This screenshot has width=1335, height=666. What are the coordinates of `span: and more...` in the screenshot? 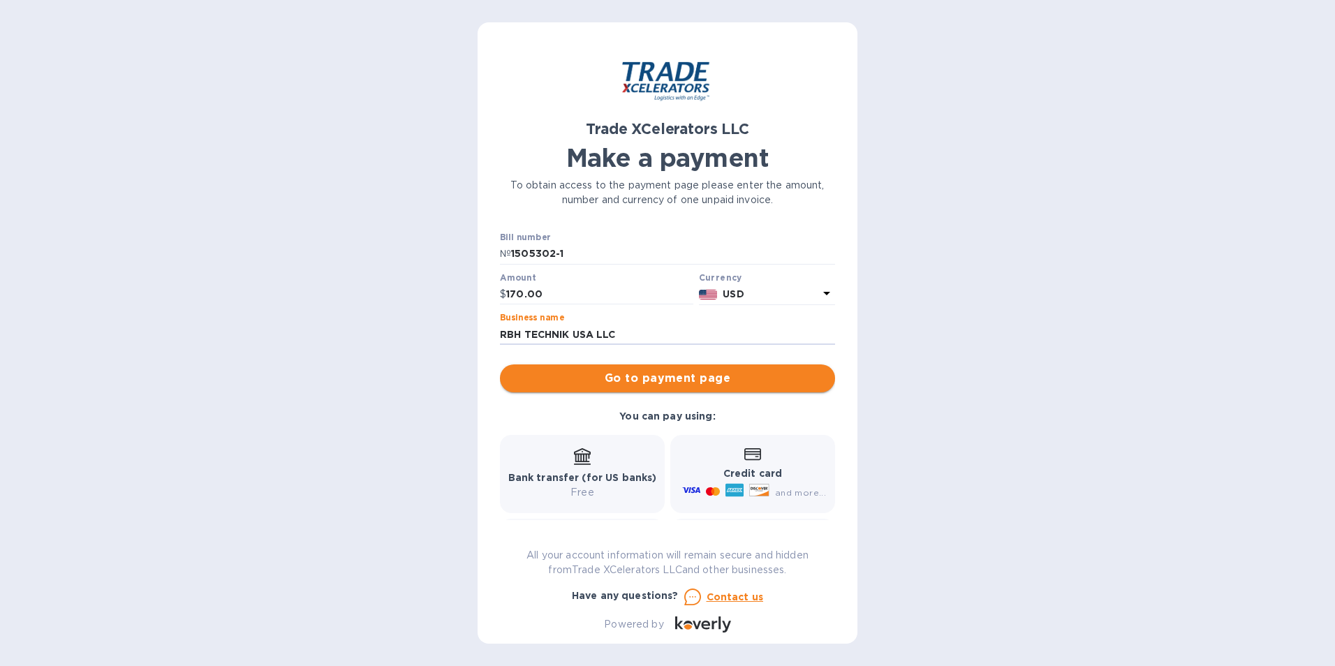 It's located at (800, 492).